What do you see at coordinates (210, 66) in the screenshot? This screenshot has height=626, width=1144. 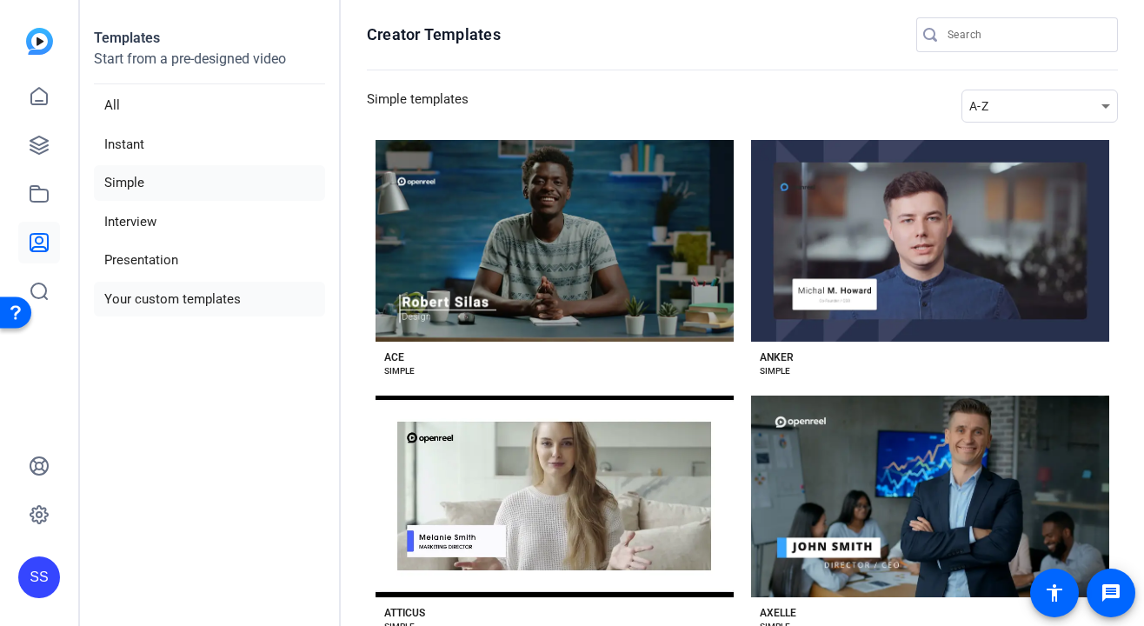 I see `p: Start from a pre-designed video` at bounding box center [210, 66].